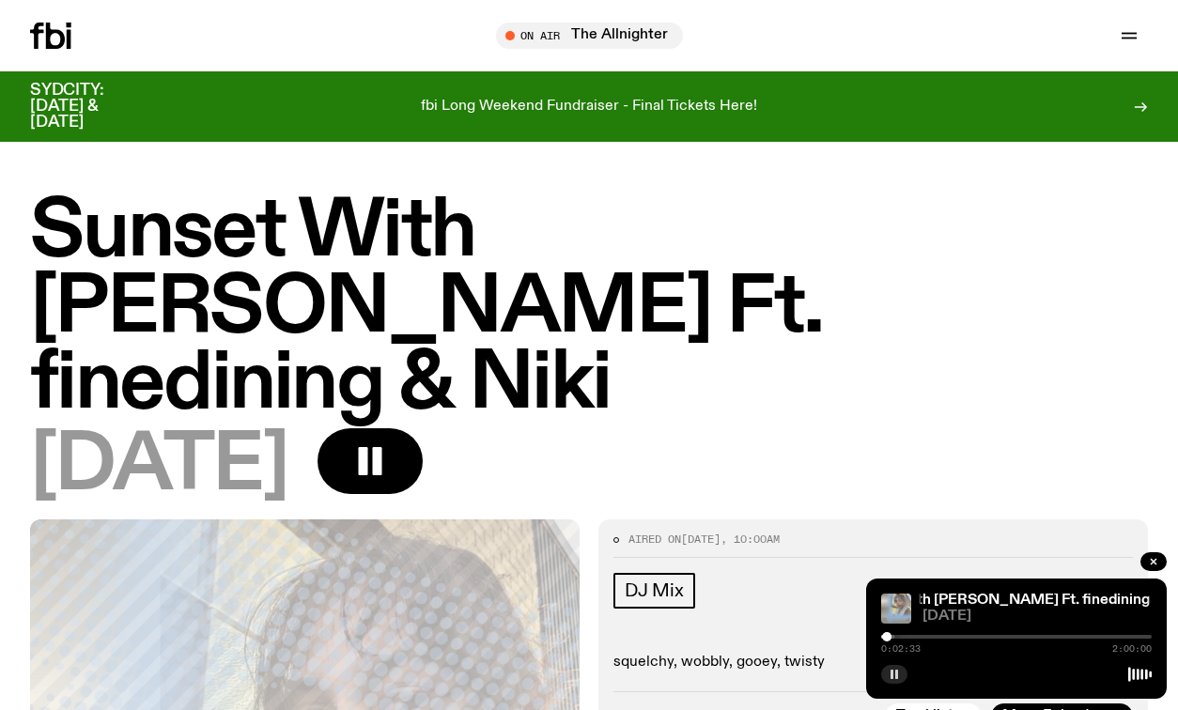 The width and height of the screenshot is (1178, 710). What do you see at coordinates (750, 539) in the screenshot?
I see `span: , 10:00am` at bounding box center [750, 539].